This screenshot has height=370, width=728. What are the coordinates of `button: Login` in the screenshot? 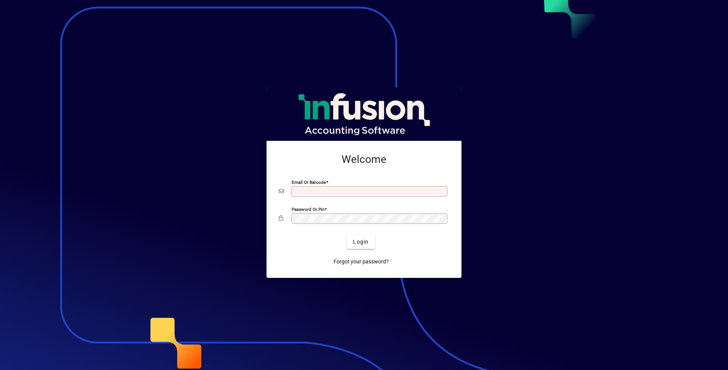 It's located at (360, 242).